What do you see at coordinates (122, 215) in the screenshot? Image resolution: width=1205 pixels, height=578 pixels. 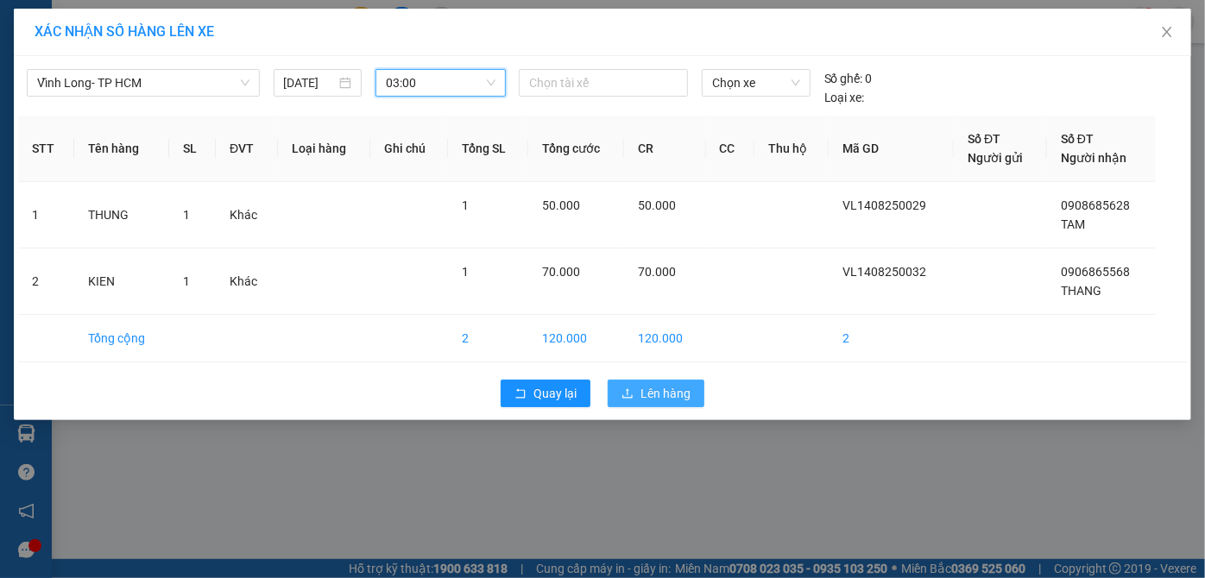 I see `td: THUNG` at bounding box center [122, 215].